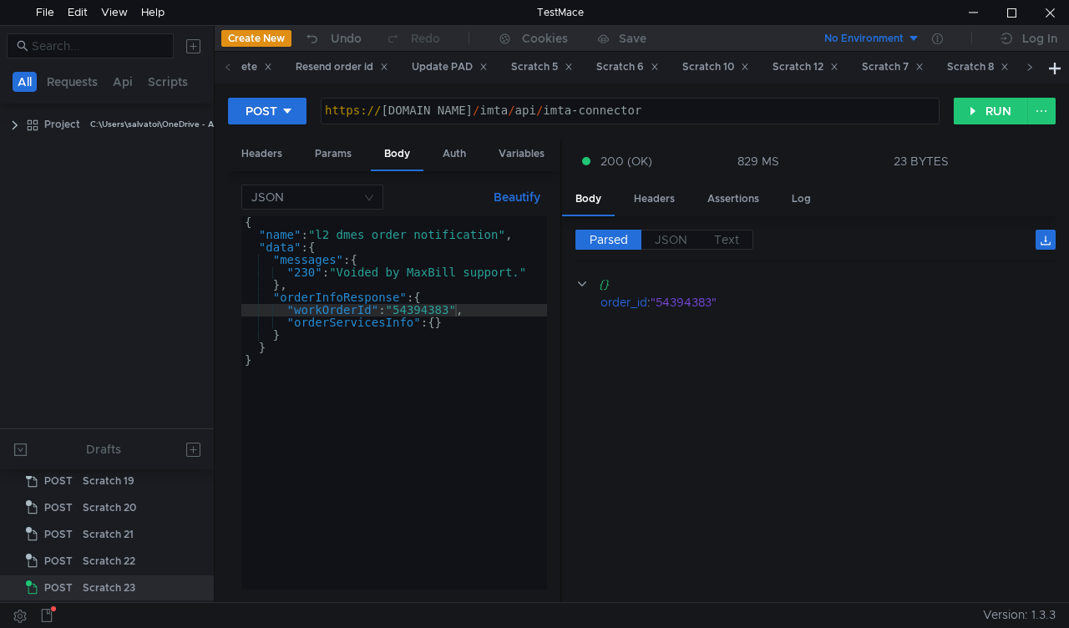 This screenshot has width=1069, height=628. Describe the element at coordinates (864, 38) in the screenshot. I see `div: No Environment` at that location.